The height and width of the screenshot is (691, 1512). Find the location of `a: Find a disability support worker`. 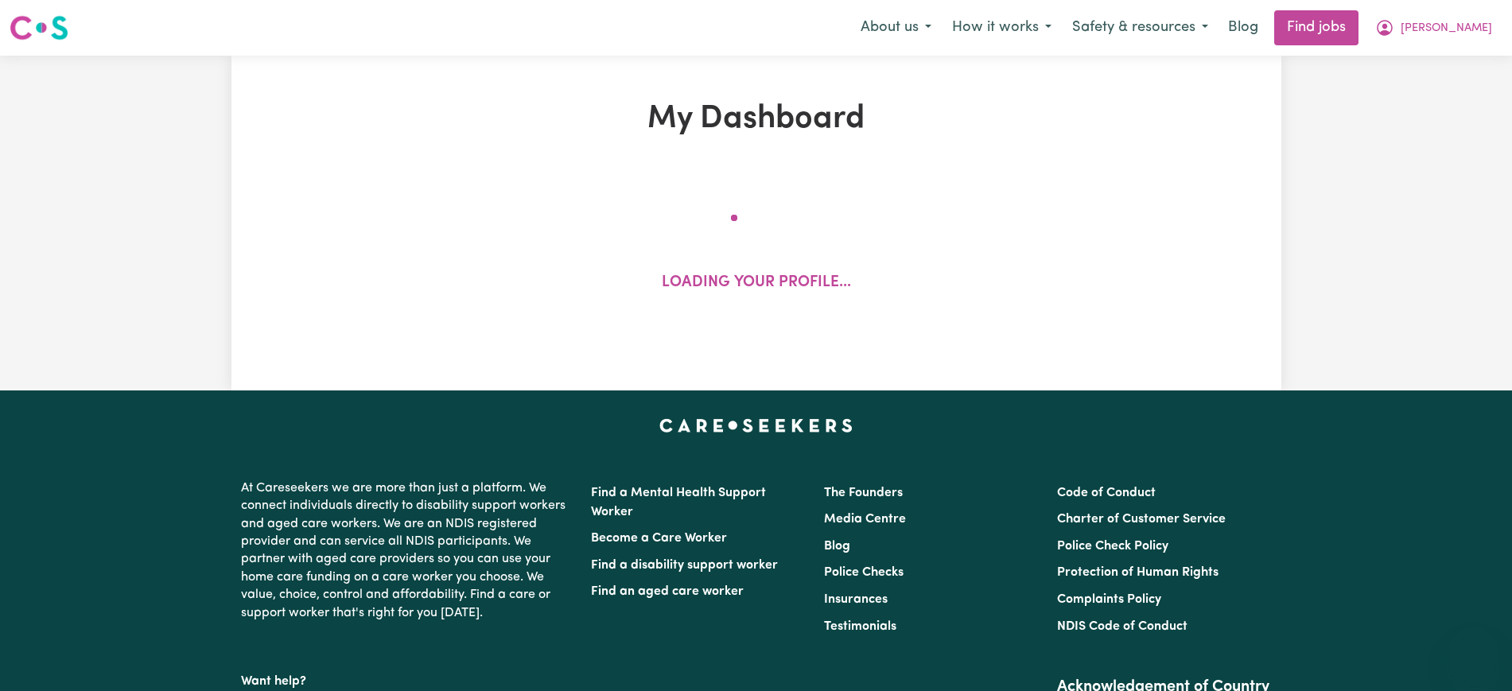

a: Find a disability support worker is located at coordinates (684, 565).